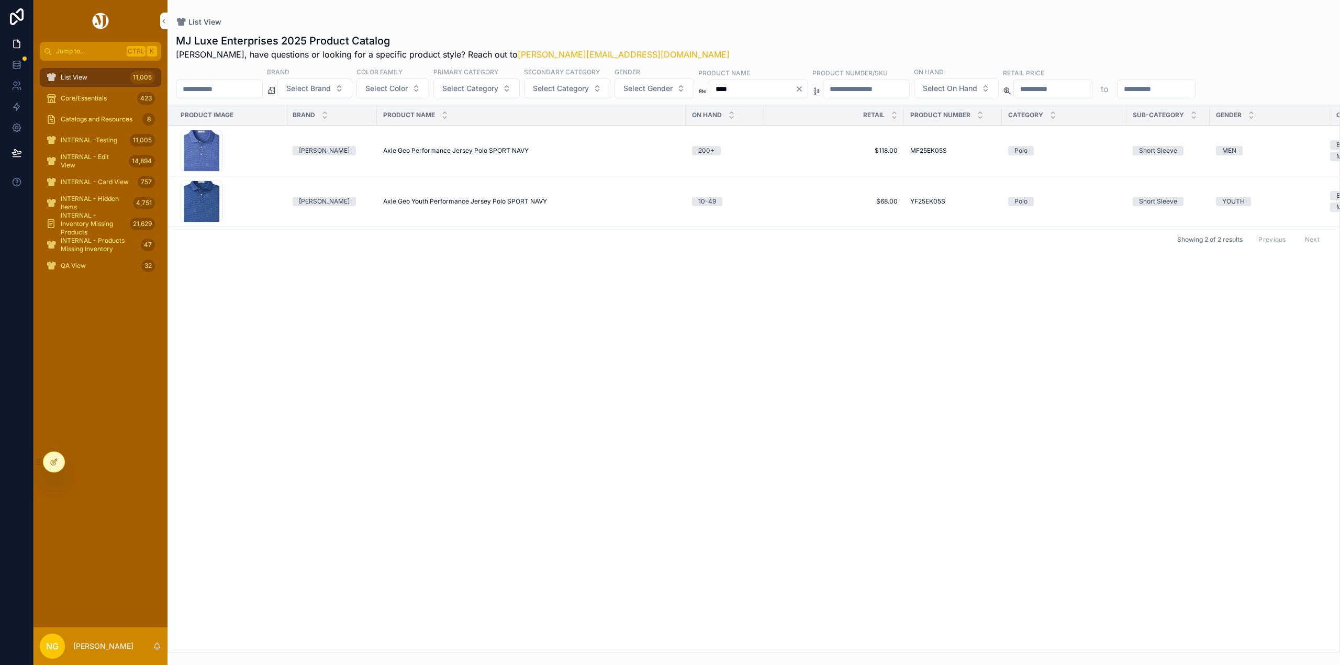 The height and width of the screenshot is (665, 1340). Describe the element at coordinates (146, 182) in the screenshot. I see `div: 757` at that location.